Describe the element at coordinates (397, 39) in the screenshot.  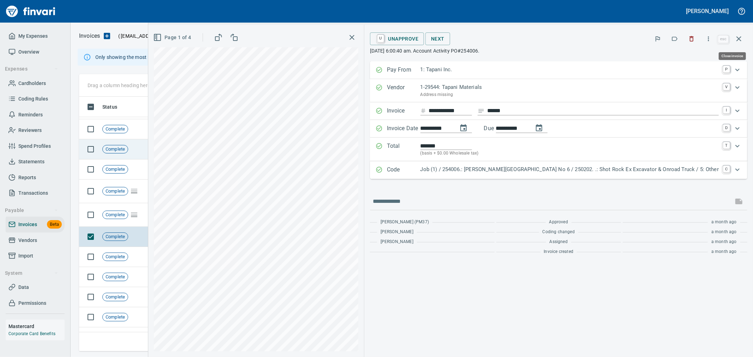
I see `span: Unapprove` at that location.